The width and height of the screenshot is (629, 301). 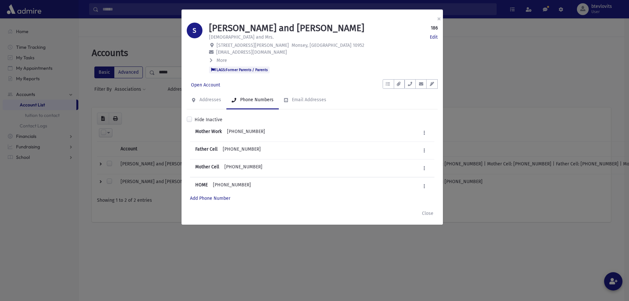 What do you see at coordinates (210, 100) in the screenshot?
I see `div: Addresses` at bounding box center [210, 100].